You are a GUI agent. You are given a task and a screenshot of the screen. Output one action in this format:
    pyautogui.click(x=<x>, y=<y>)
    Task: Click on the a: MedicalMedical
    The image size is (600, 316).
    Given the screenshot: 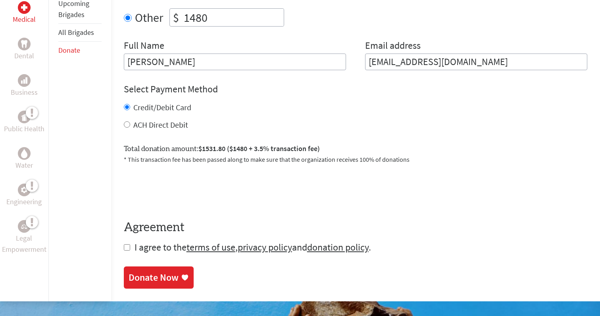 What is the action you would take?
    pyautogui.click(x=24, y=13)
    